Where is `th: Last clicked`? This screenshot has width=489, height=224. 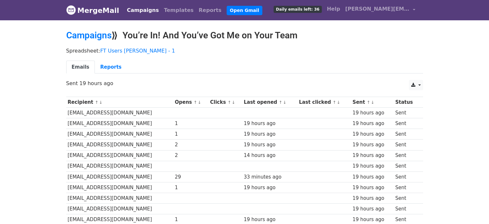 th: Last clicked is located at coordinates (324, 102).